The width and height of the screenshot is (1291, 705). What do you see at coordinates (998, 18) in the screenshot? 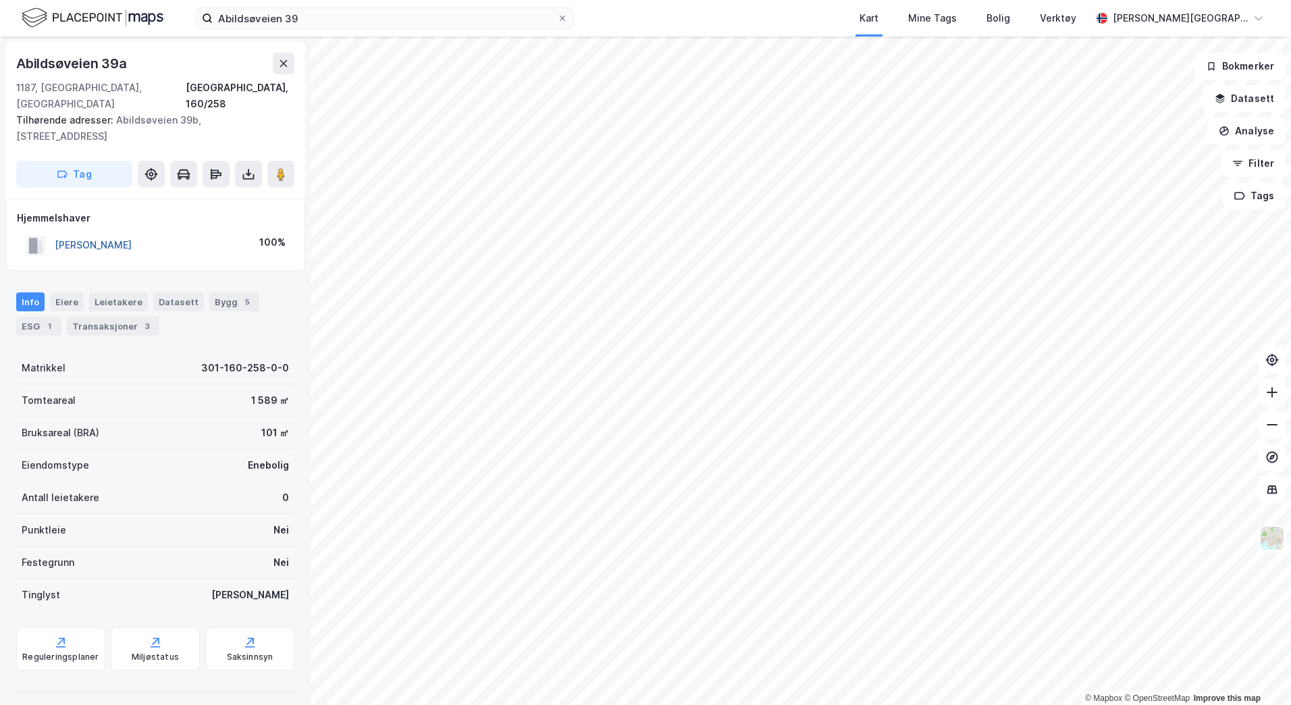
I see `div: Bolig` at bounding box center [998, 18].